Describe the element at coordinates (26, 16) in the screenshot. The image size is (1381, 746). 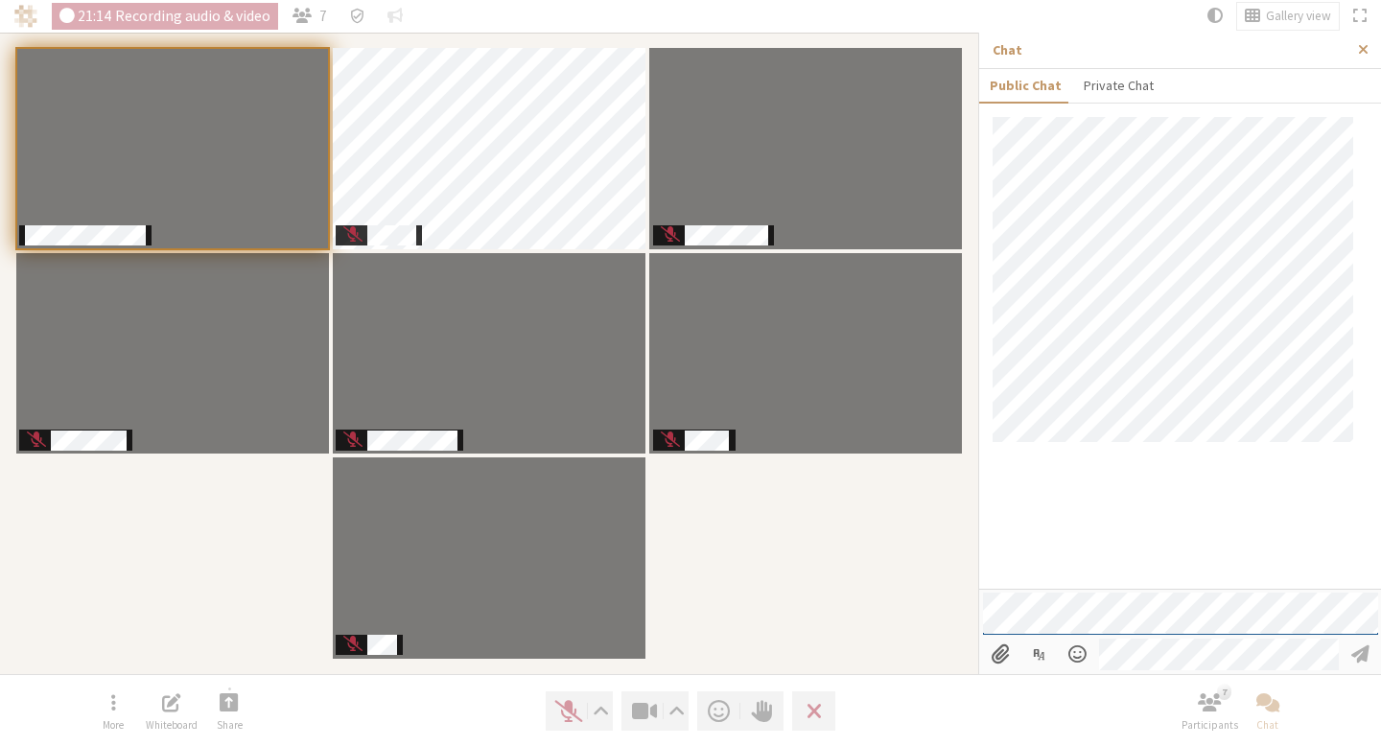
I see `img: Iotum` at that location.